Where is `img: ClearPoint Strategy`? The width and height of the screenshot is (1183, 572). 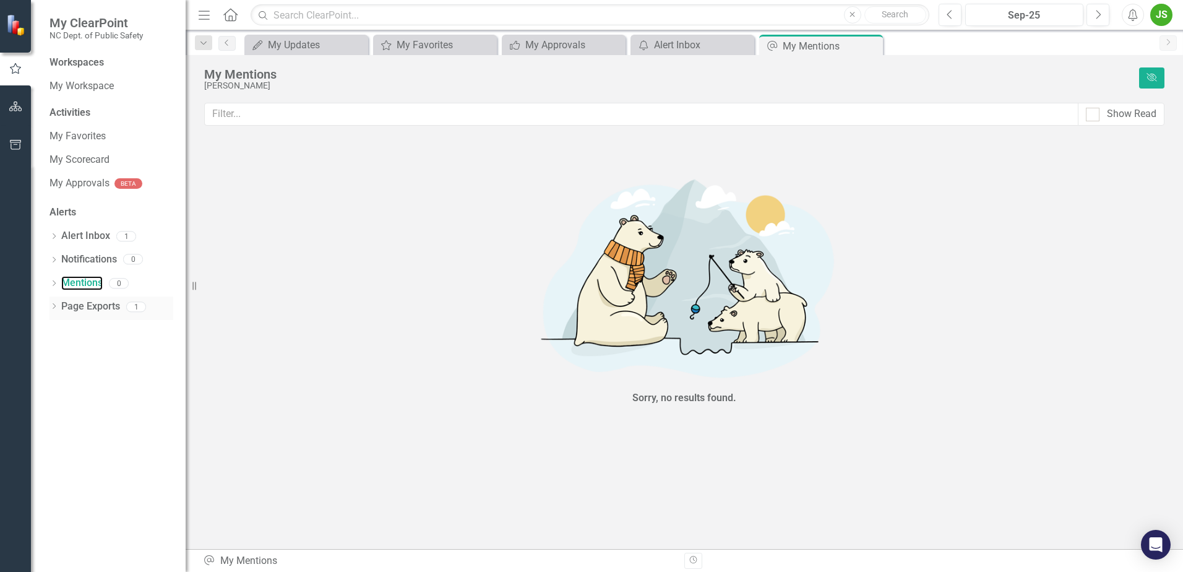
img: ClearPoint Strategy is located at coordinates (17, 25).